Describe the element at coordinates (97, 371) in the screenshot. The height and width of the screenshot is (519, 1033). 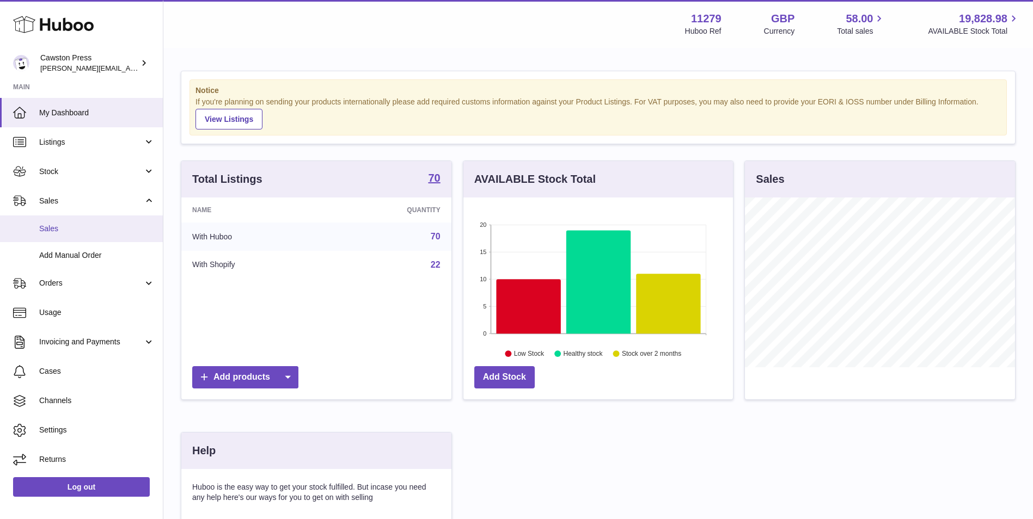
I see `span: Cases` at that location.